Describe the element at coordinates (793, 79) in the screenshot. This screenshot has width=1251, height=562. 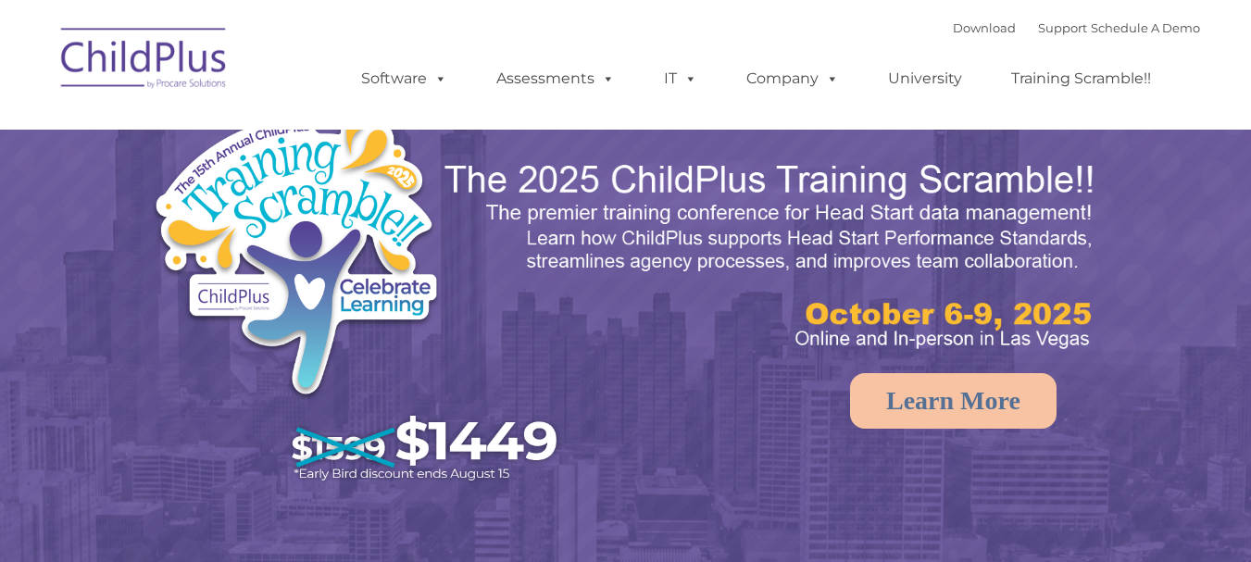
I see `a: Company` at that location.